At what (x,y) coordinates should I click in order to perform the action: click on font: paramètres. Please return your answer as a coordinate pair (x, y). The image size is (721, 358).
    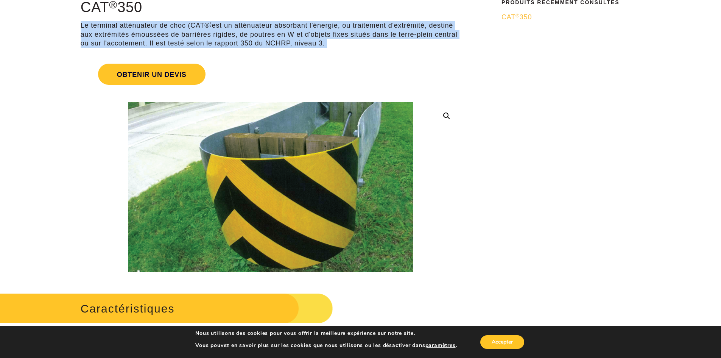
    Looking at the image, I should click on (441, 345).